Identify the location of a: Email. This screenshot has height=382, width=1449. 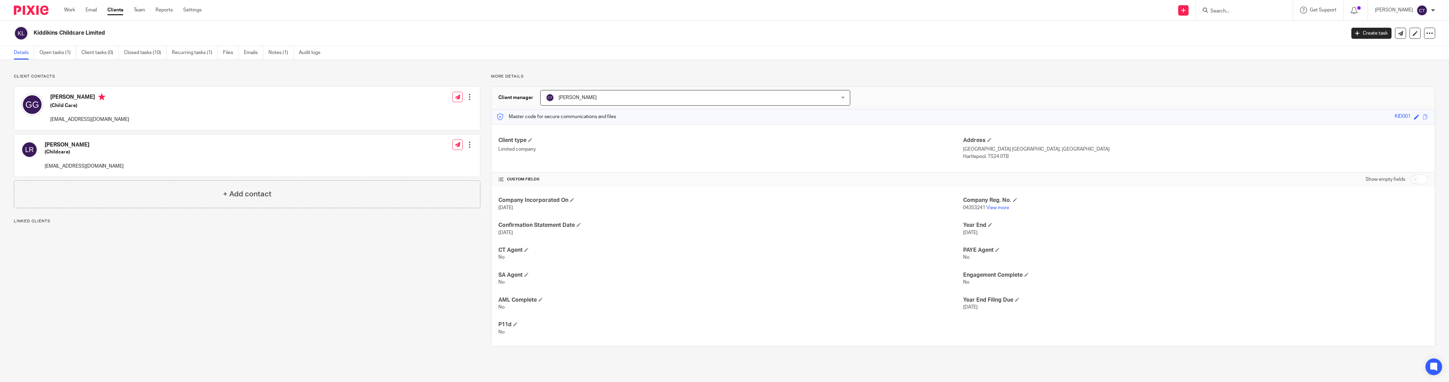
(91, 10).